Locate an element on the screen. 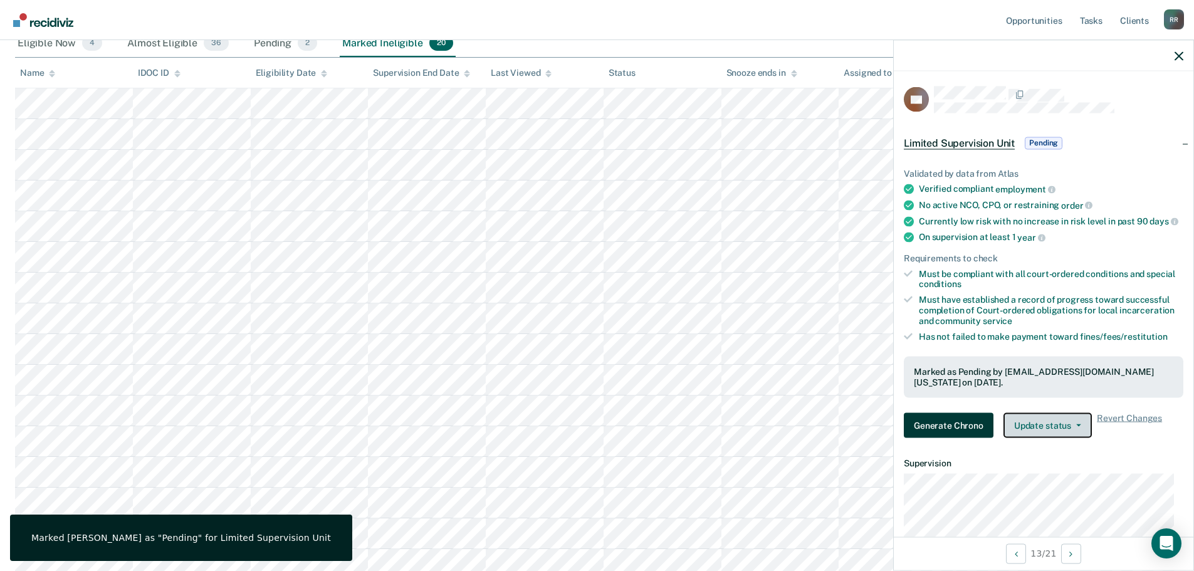 The height and width of the screenshot is (571, 1194). div: Requirements to check is located at coordinates (1044, 258).